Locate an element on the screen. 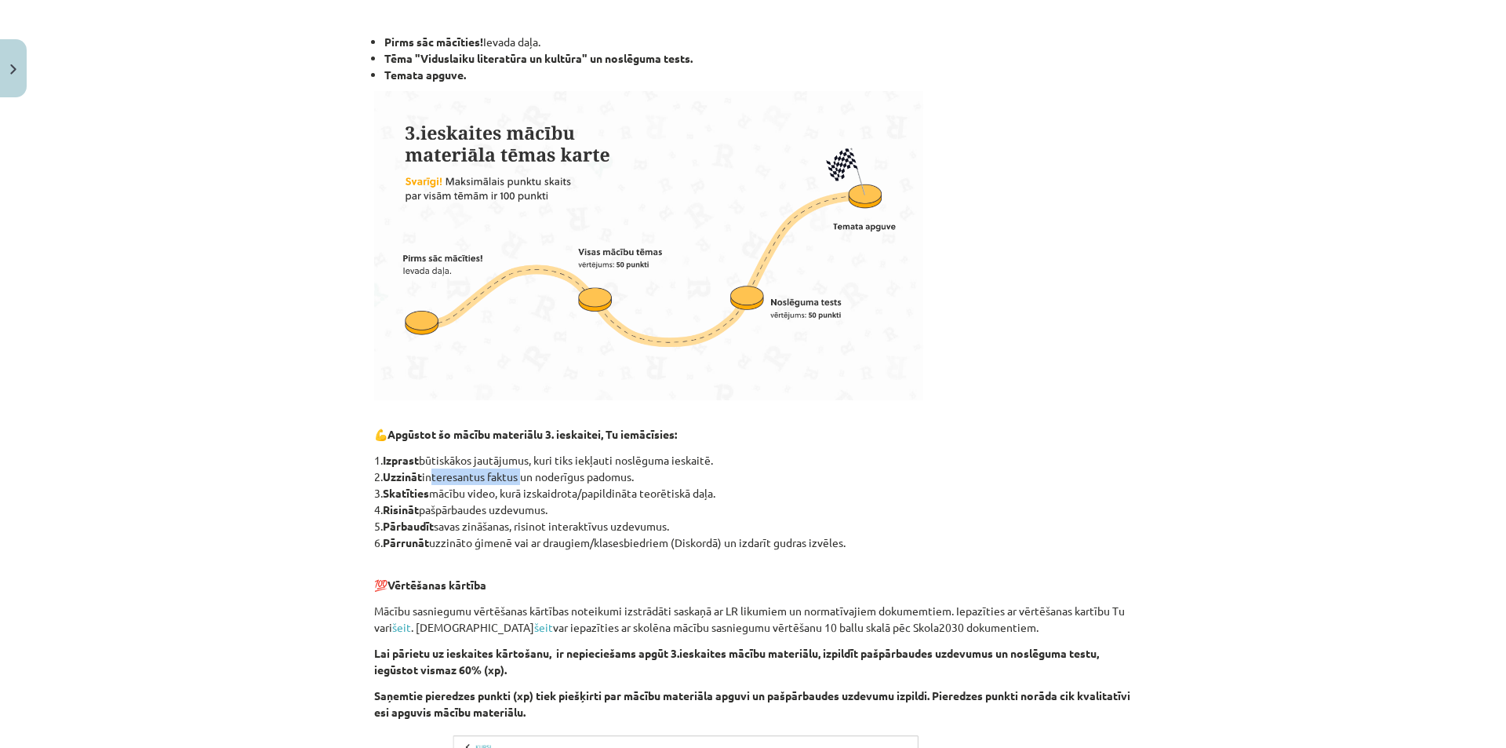 Image resolution: width=1506 pixels, height=748 pixels. b: Saņemtie pieredzes punkti (xp) tiek piešķirti par mācību materiāla apguvi un pašpārbaudes uzdevum... is located at coordinates (752, 703).